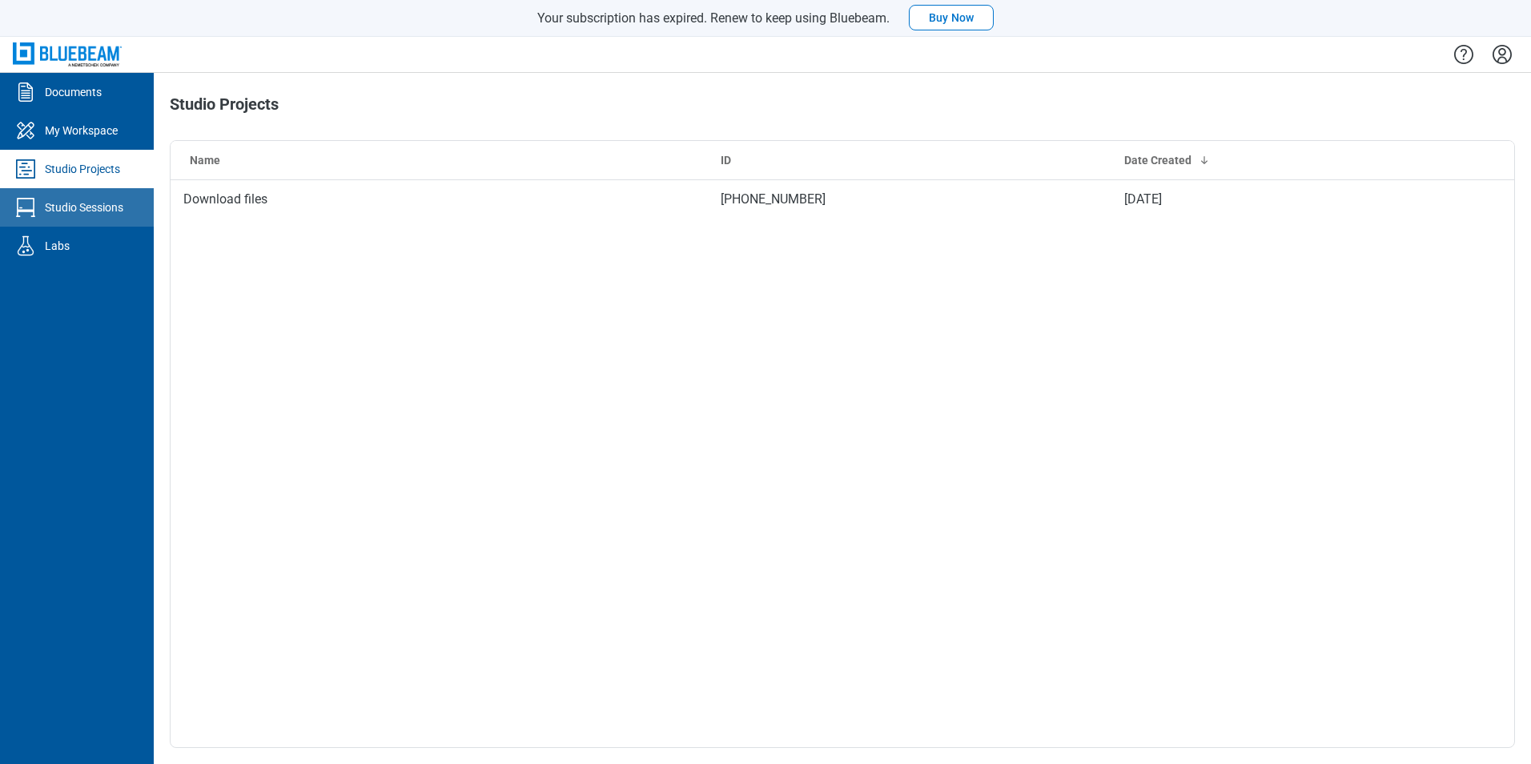  Describe the element at coordinates (67, 54) in the screenshot. I see `img: Bluebeam, Inc.` at that location.